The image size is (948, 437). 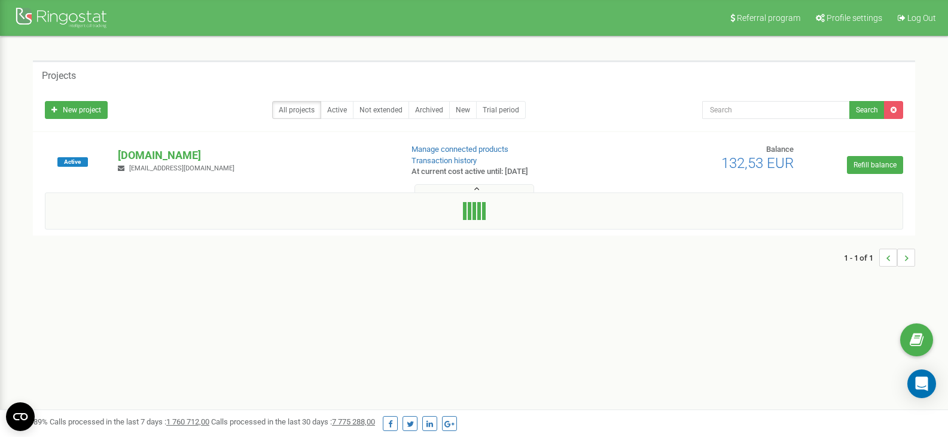 I want to click on h5: Projects, so click(x=59, y=76).